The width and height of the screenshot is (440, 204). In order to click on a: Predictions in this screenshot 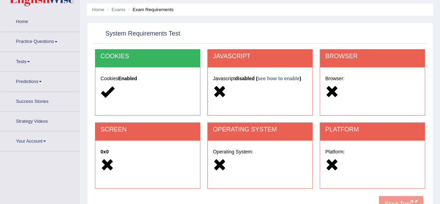, I will do `click(40, 80)`.